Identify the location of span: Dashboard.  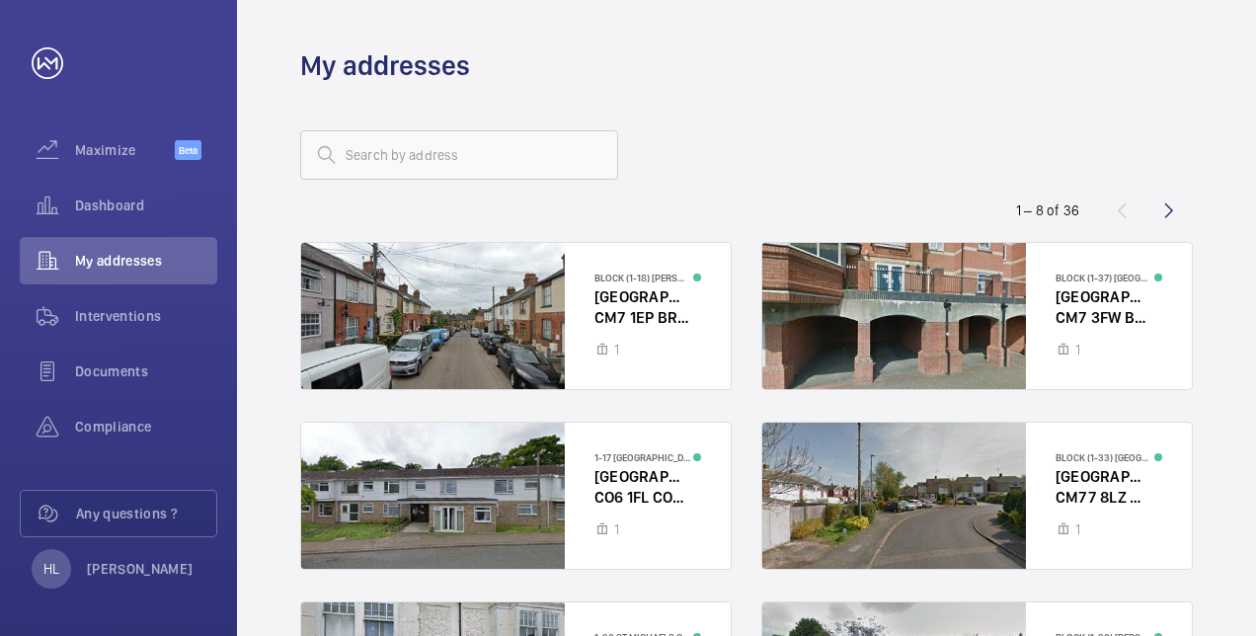
(146, 205).